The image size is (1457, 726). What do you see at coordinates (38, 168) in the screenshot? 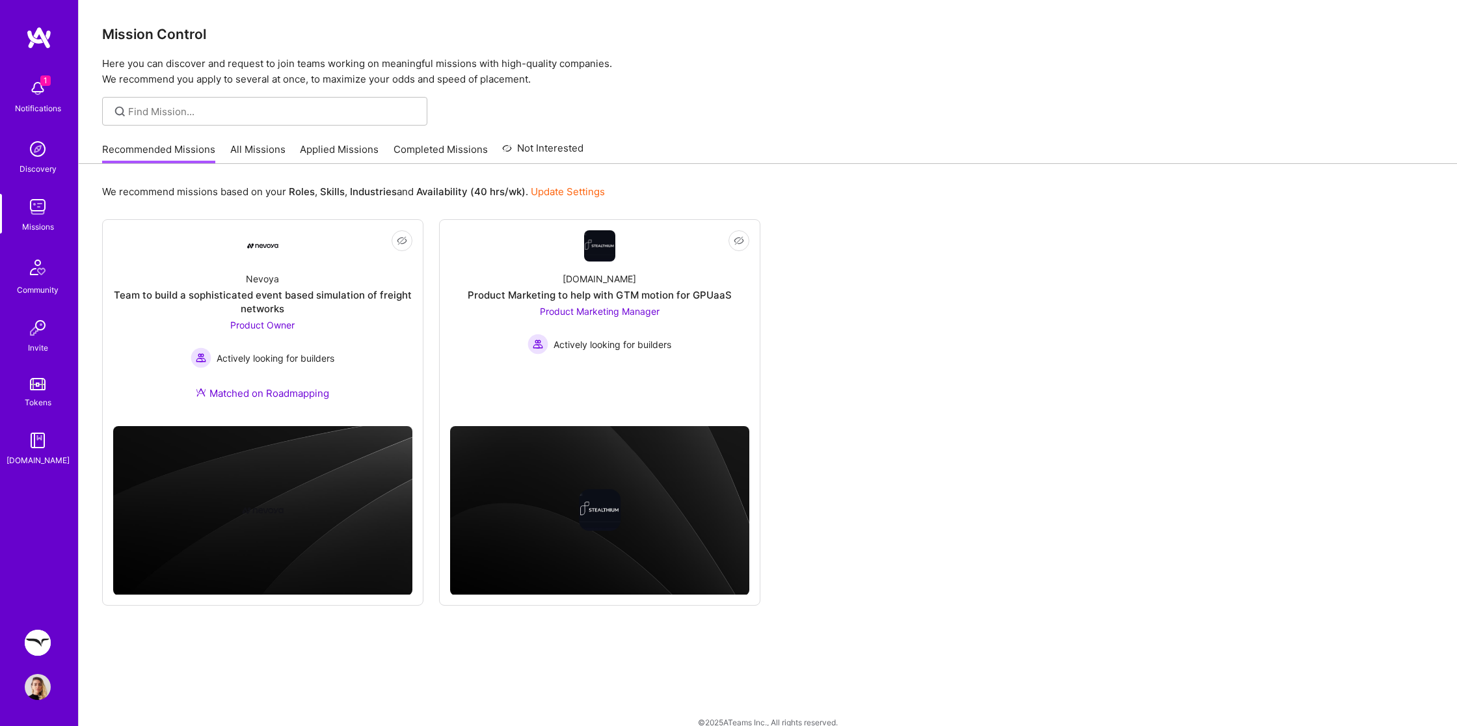
I see `div: Discovery` at bounding box center [38, 168].